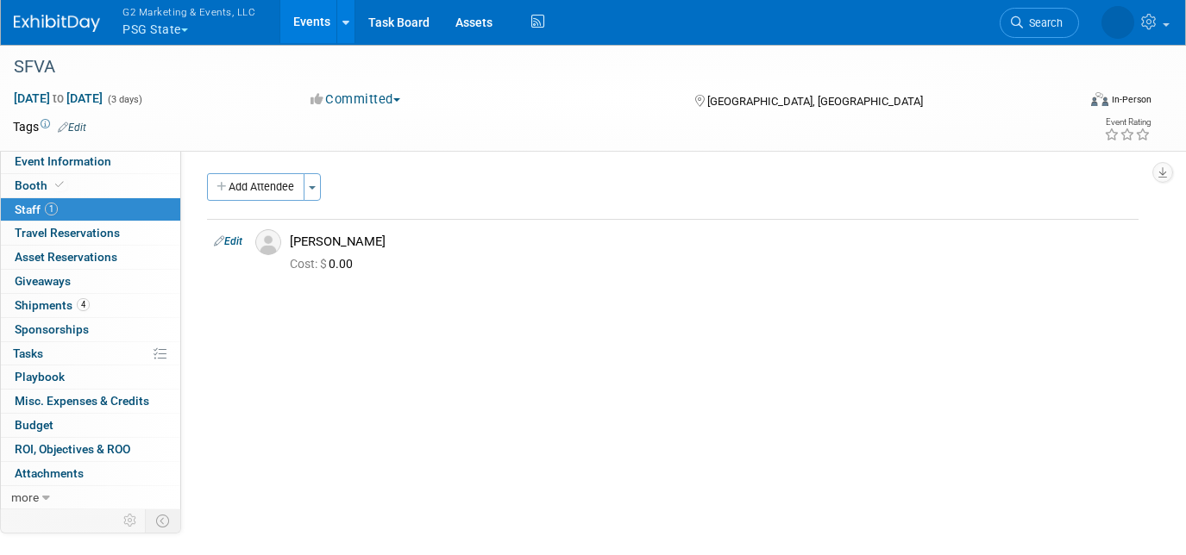 This screenshot has width=1186, height=555. I want to click on a: Booth, so click(91, 185).